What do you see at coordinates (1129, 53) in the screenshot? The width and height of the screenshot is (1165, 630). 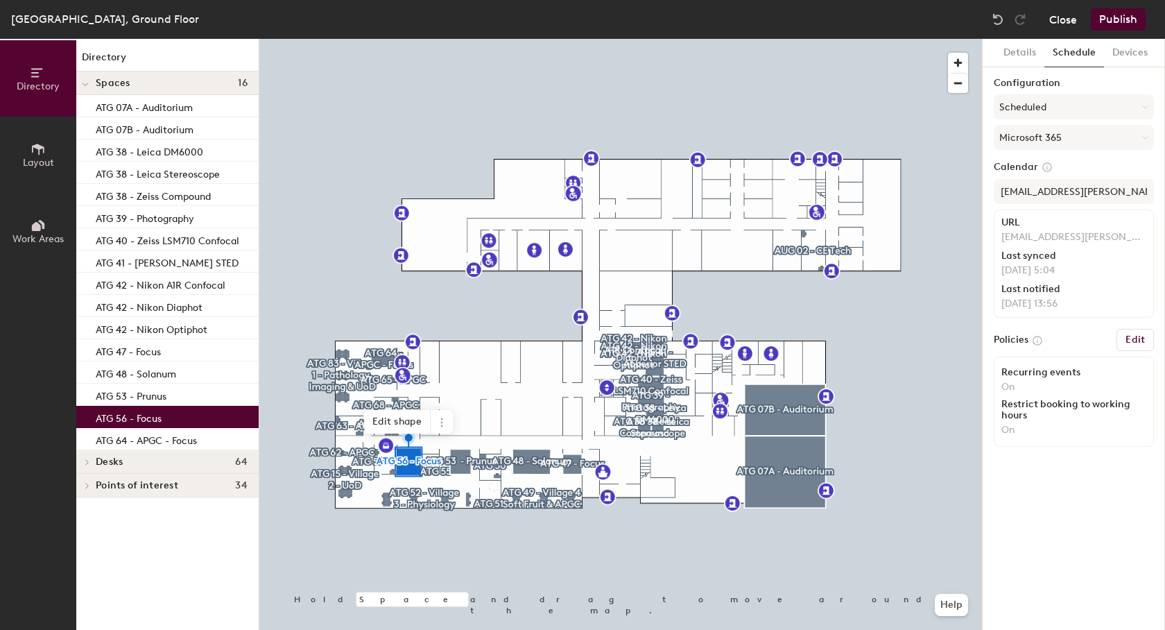 I see `button: Devices` at bounding box center [1129, 53].